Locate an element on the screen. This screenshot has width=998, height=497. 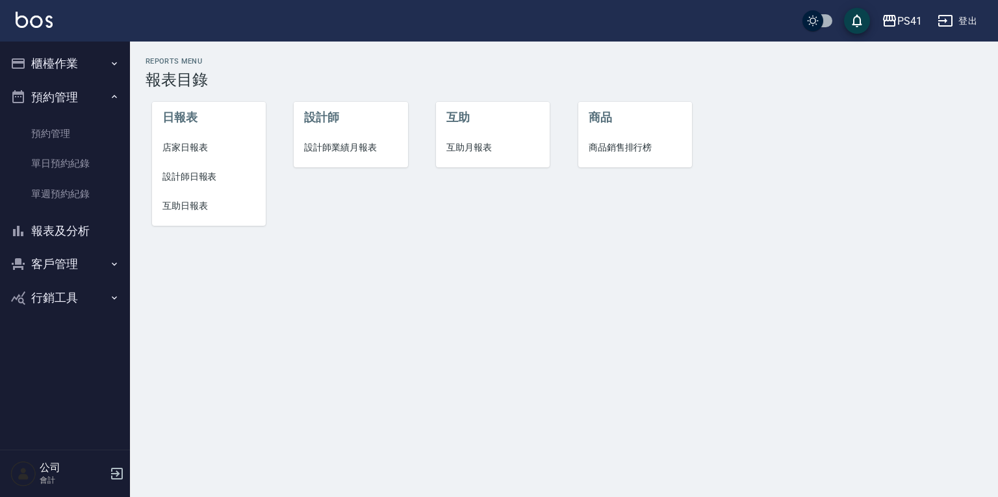
button: 行銷工具 is located at coordinates (65, 298).